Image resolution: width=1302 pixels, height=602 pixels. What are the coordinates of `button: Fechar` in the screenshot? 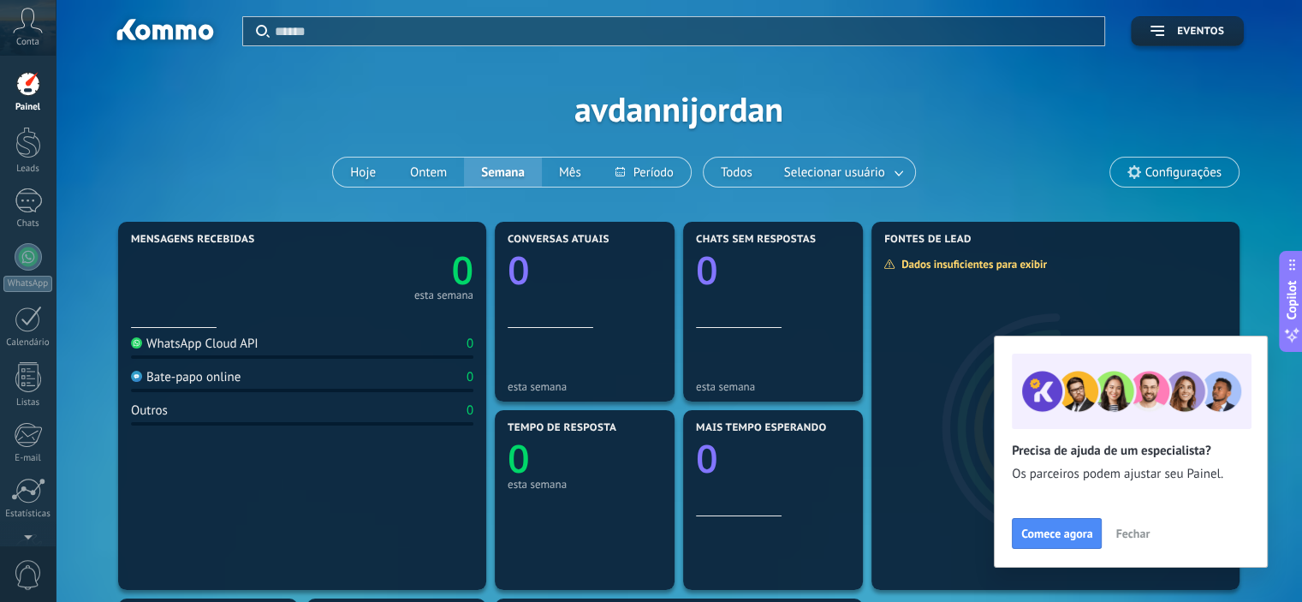 It's located at (1132, 533).